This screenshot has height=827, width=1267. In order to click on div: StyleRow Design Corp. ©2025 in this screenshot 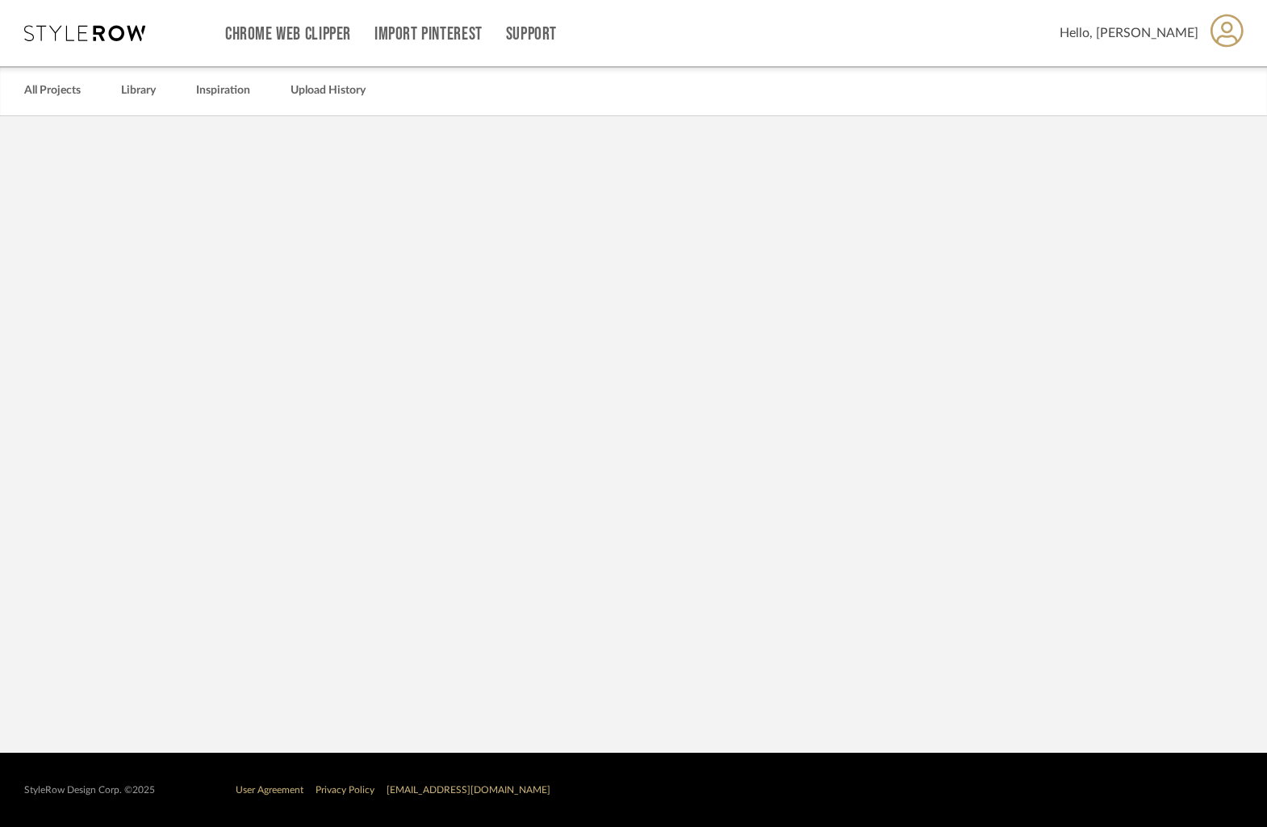, I will do `click(90, 790)`.